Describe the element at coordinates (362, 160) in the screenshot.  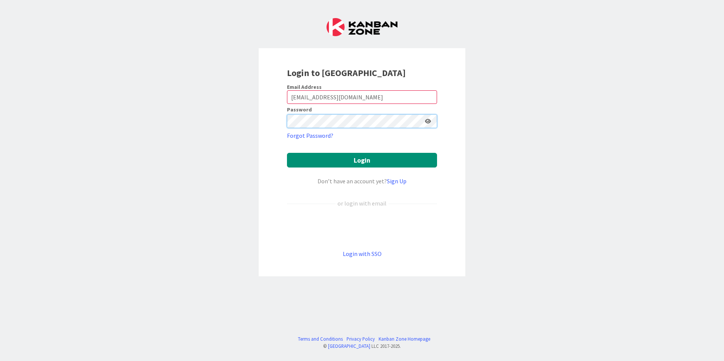
I see `button: Login` at that location.